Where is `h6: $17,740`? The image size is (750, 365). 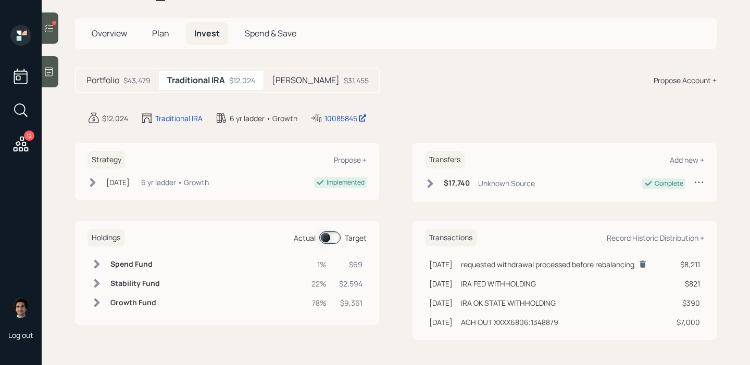 h6: $17,740 is located at coordinates (457, 183).